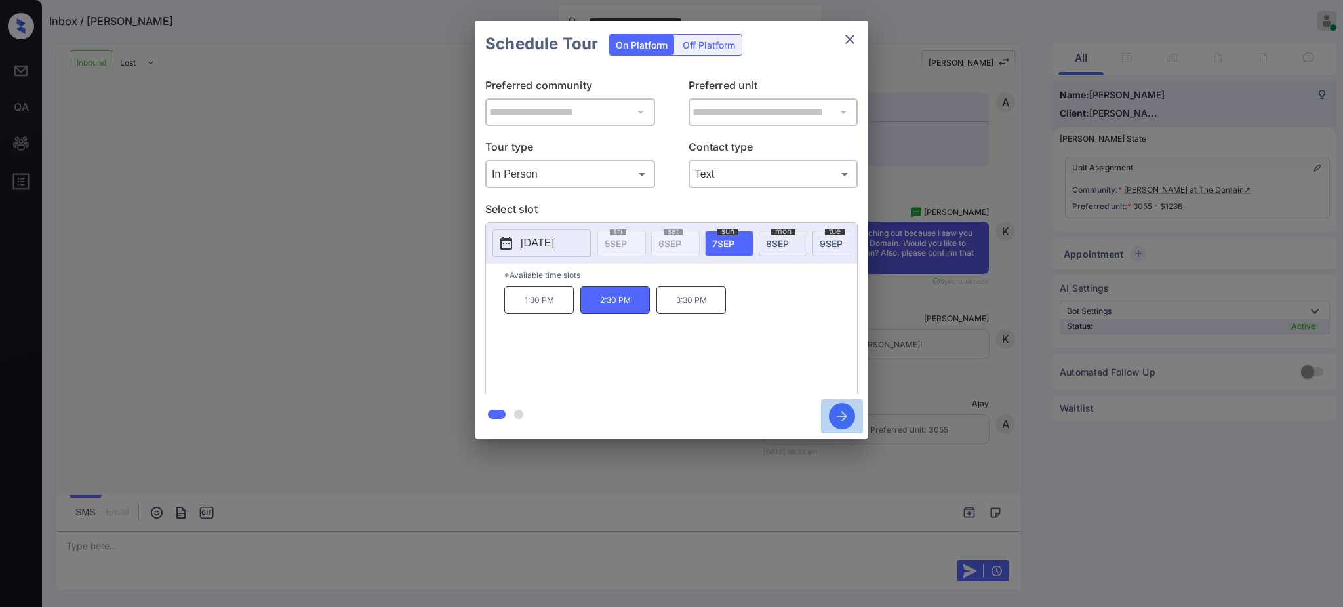  What do you see at coordinates (728, 232) in the screenshot?
I see `span: sun` at bounding box center [728, 232].